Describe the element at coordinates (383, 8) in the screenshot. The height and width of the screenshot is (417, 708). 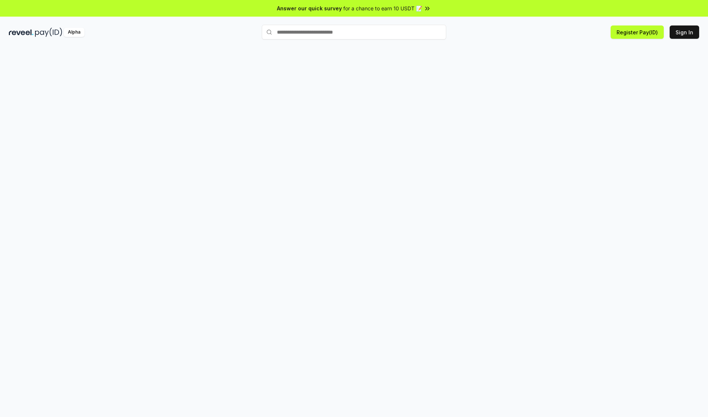
I see `span: for a chance to earn 10 USDT 📝` at that location.